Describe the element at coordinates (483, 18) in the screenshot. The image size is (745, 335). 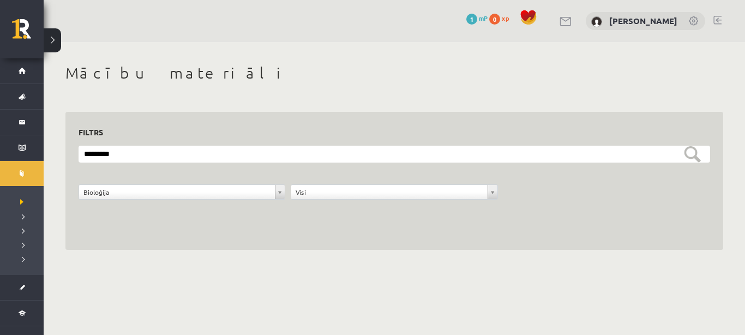
I see `span: mP` at that location.